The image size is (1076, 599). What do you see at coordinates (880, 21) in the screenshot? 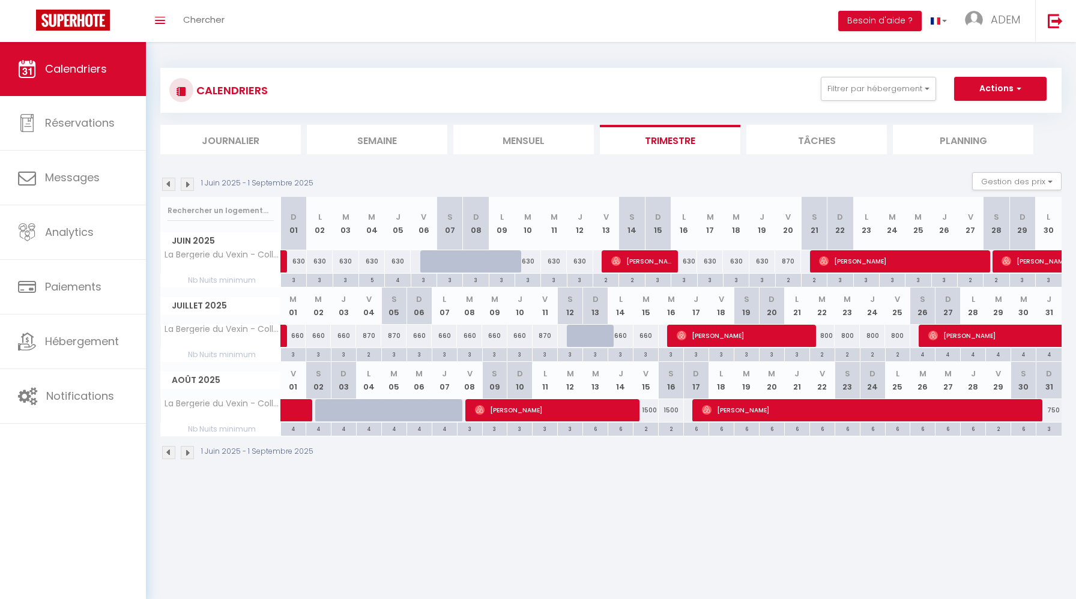
I see `button: Besoin d'aide ?` at bounding box center [880, 21].